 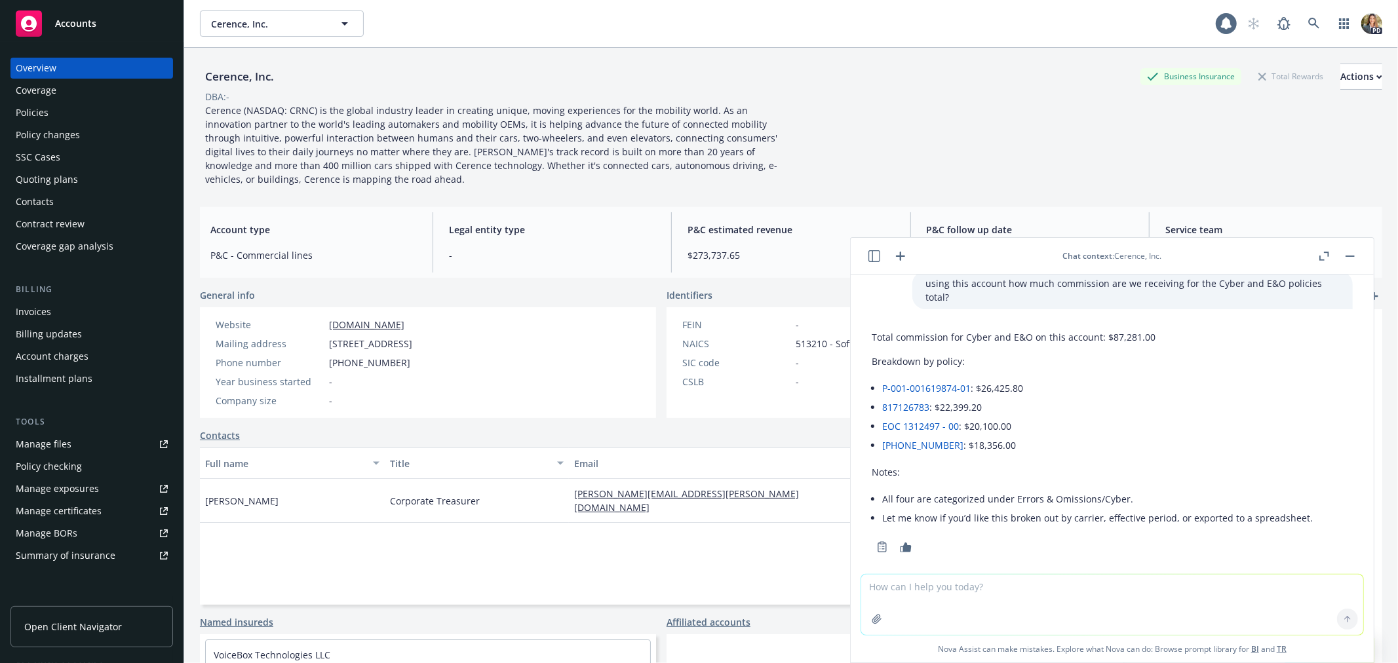 What do you see at coordinates (92, 224) in the screenshot?
I see `a: Contract review` at bounding box center [92, 224].